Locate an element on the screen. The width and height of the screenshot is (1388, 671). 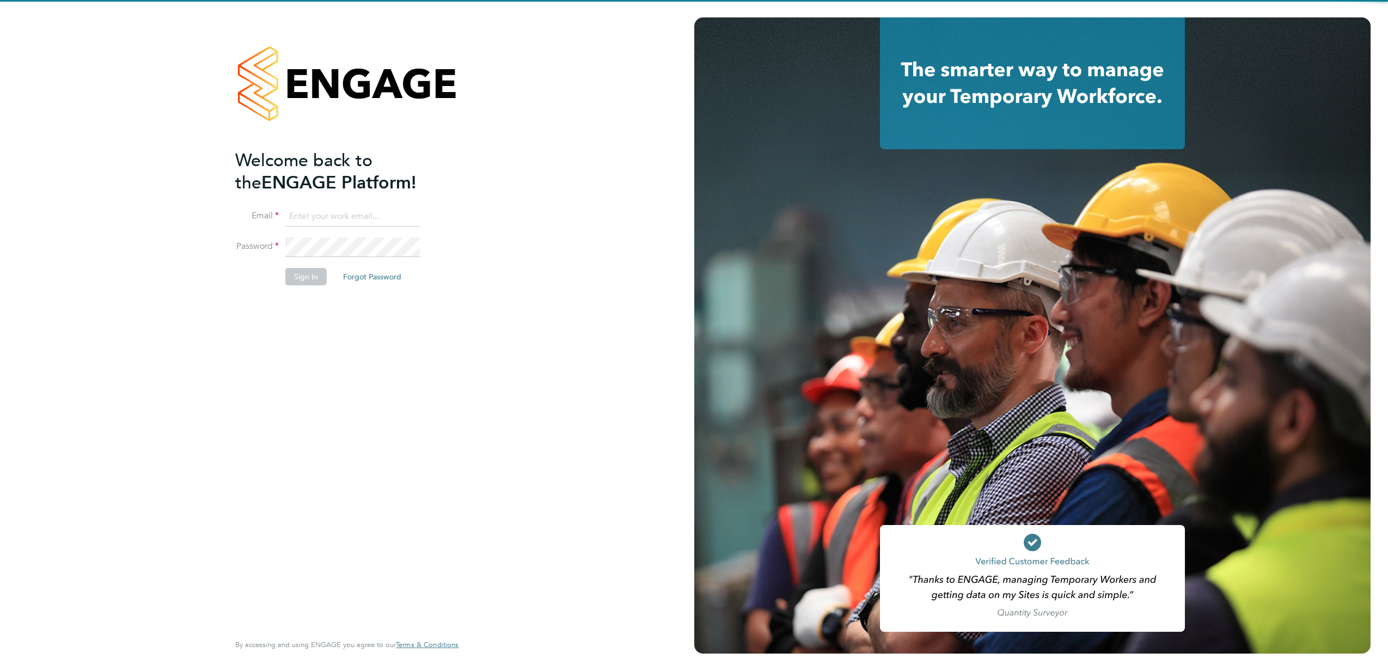
button: Sign In is located at coordinates (306, 277).